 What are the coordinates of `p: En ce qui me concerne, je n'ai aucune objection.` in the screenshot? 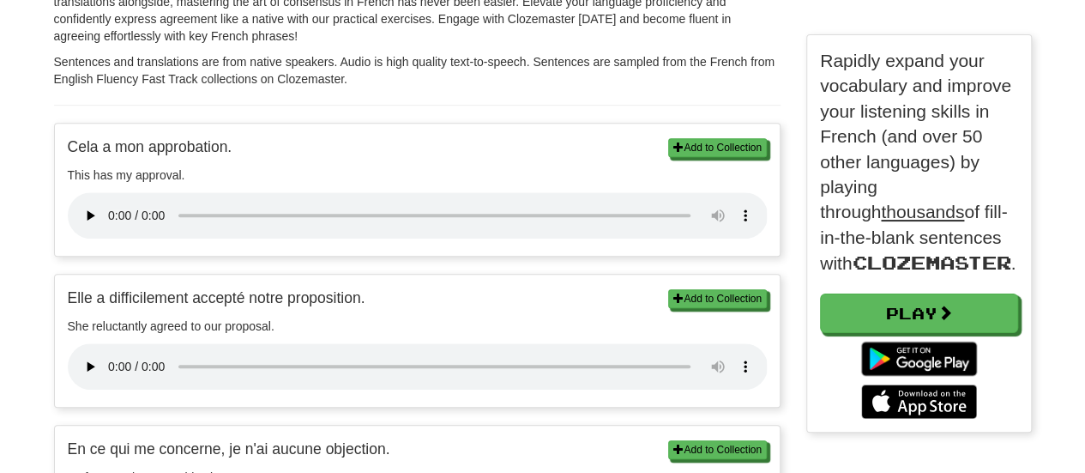 It's located at (418, 449).